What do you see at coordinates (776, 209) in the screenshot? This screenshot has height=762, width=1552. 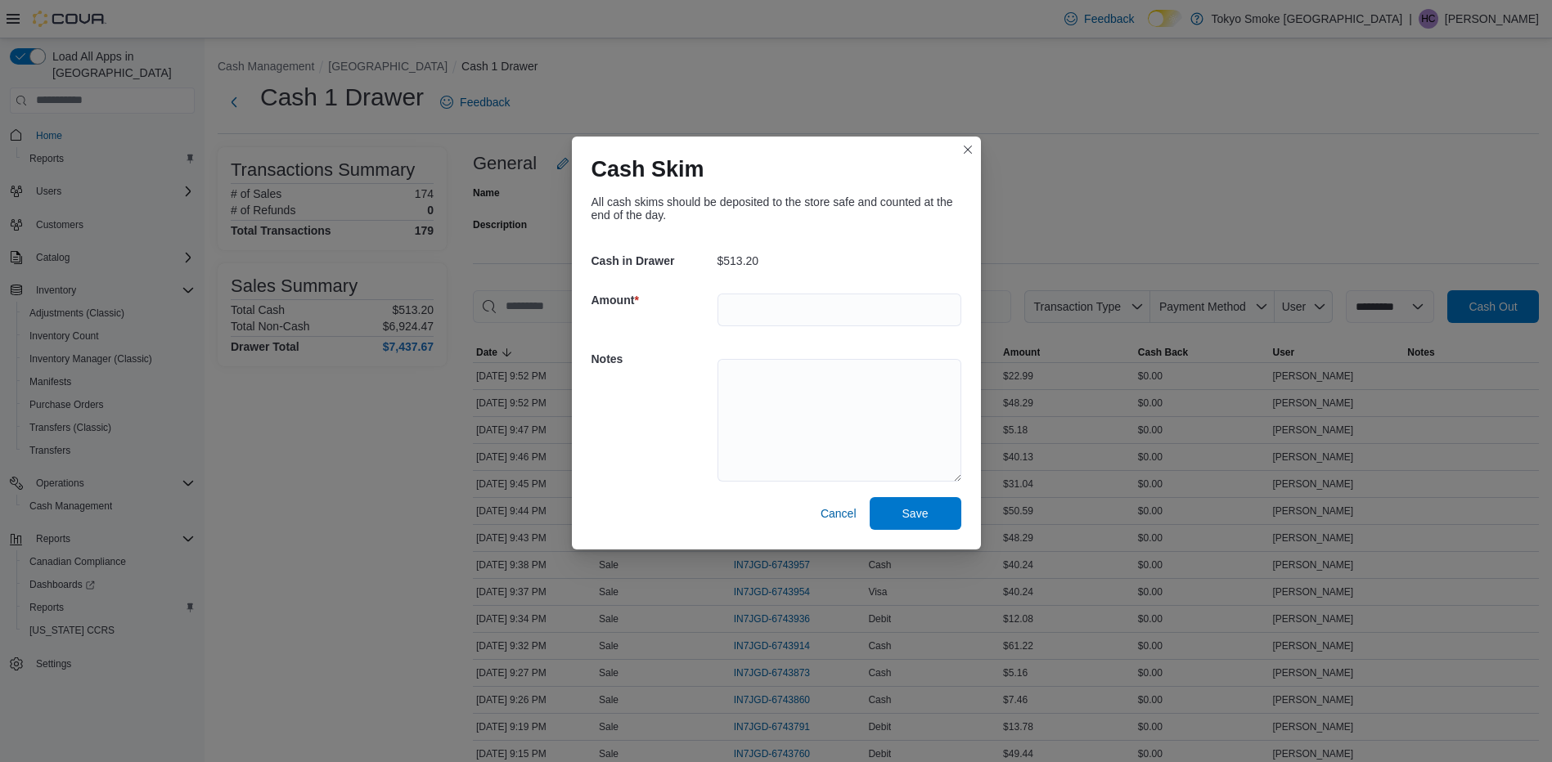 I see `div: All cash skims should be deposited to the store safe and counted at the end of the day.` at bounding box center [776, 209].